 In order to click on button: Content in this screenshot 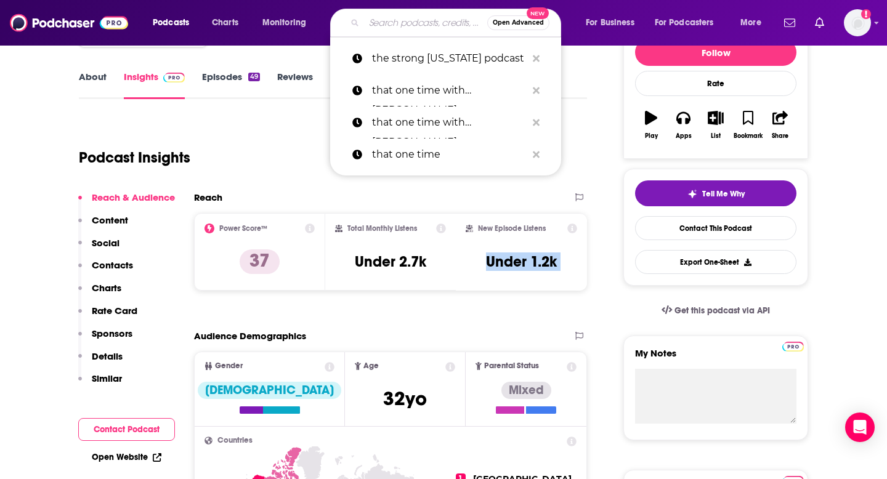, I will do `click(103, 225)`.